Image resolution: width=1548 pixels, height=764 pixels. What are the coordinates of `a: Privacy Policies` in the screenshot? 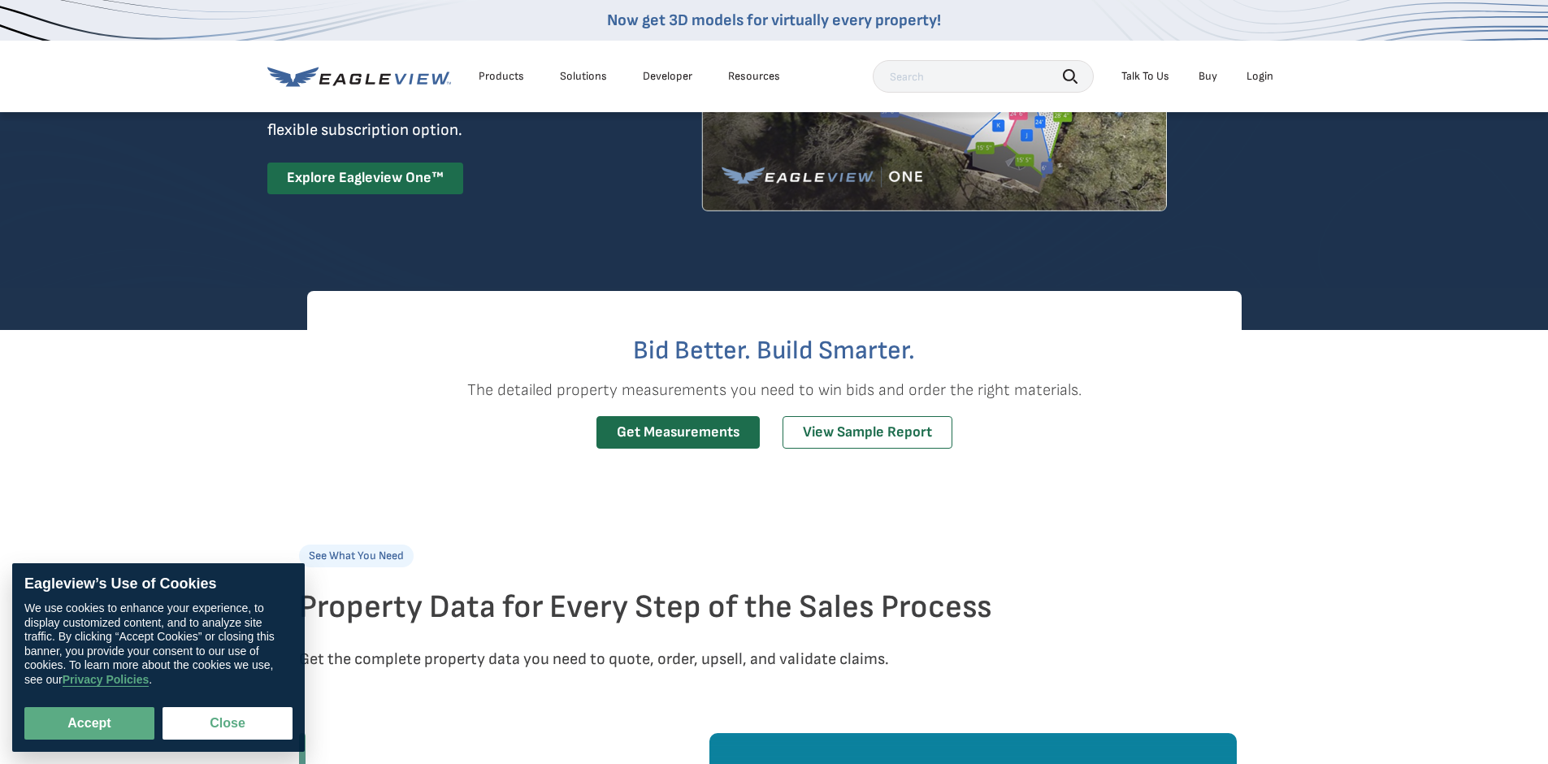 It's located at (106, 679).